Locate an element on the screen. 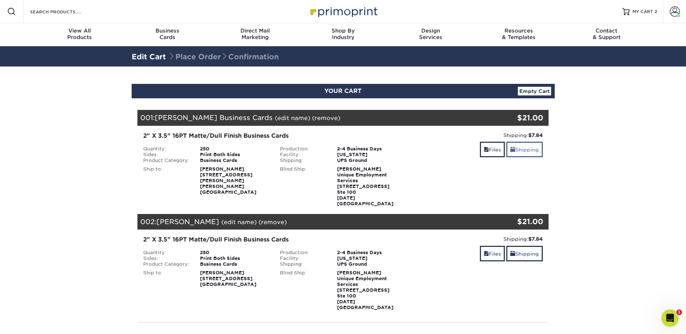  div: & Support is located at coordinates (606, 34).